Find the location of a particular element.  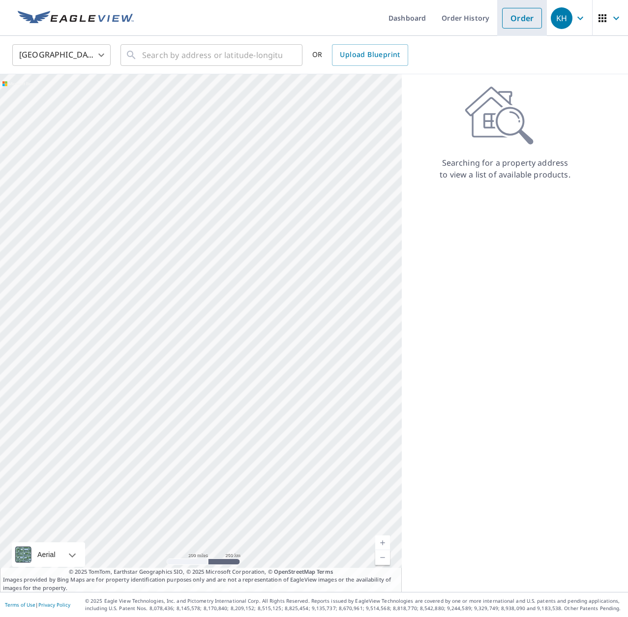

div: OR is located at coordinates (360, 55).